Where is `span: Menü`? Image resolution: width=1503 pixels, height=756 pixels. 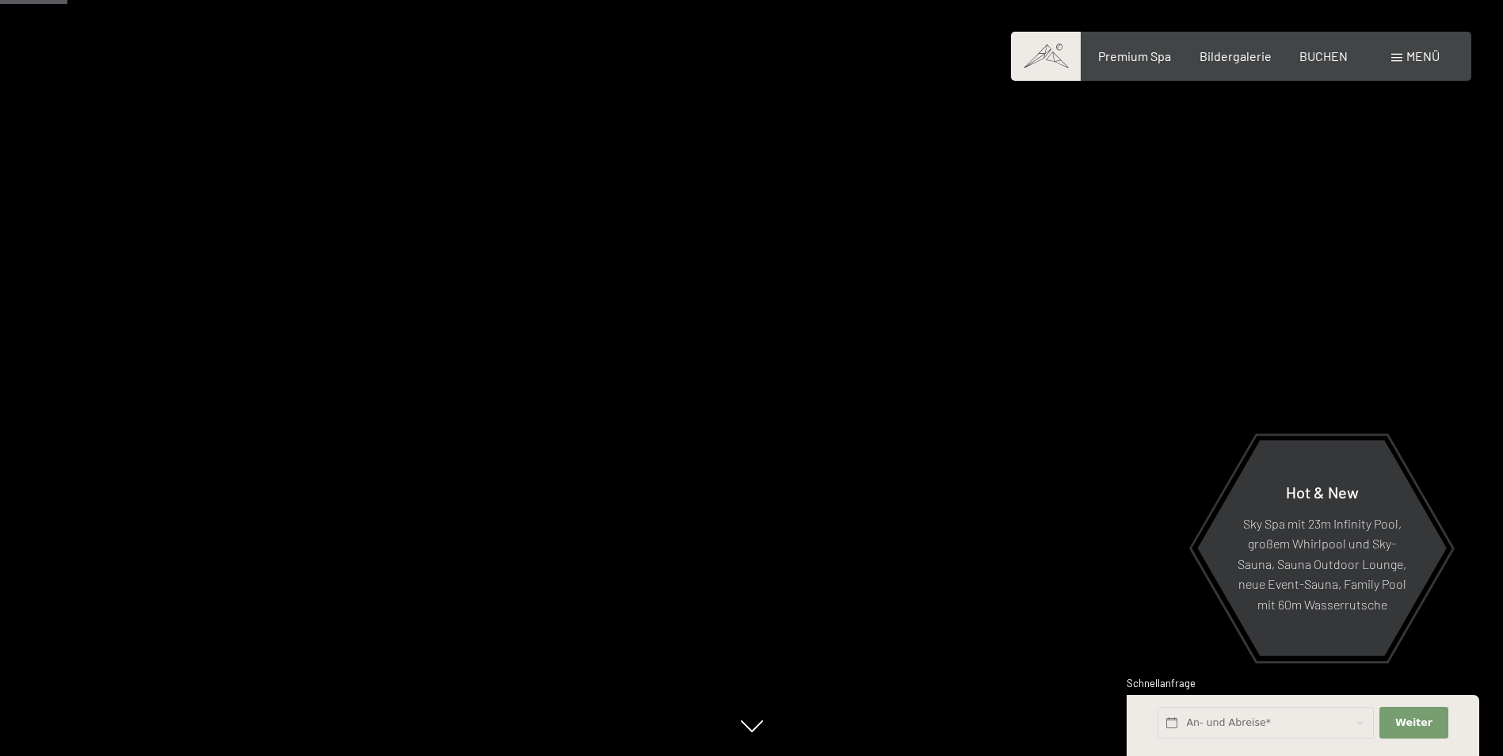
span: Menü is located at coordinates (1423, 55).